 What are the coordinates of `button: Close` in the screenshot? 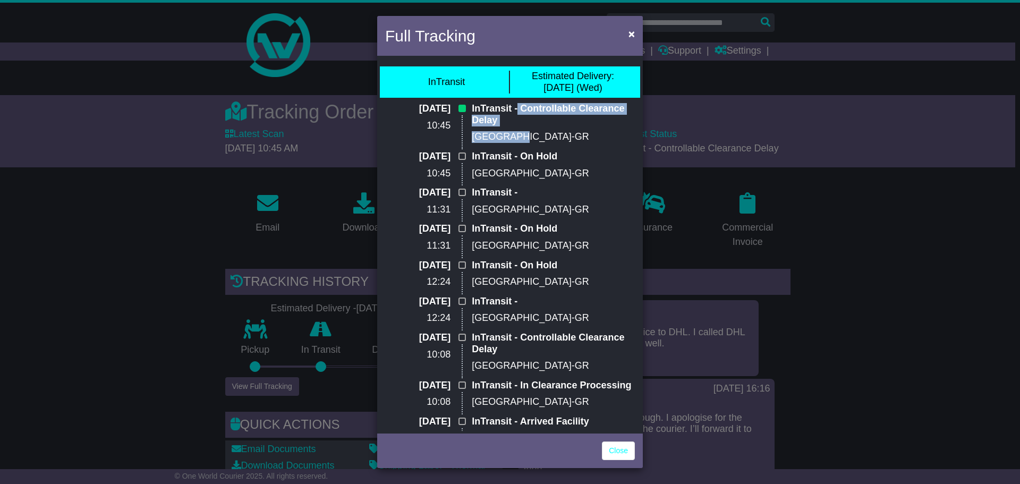 It's located at (632, 33).